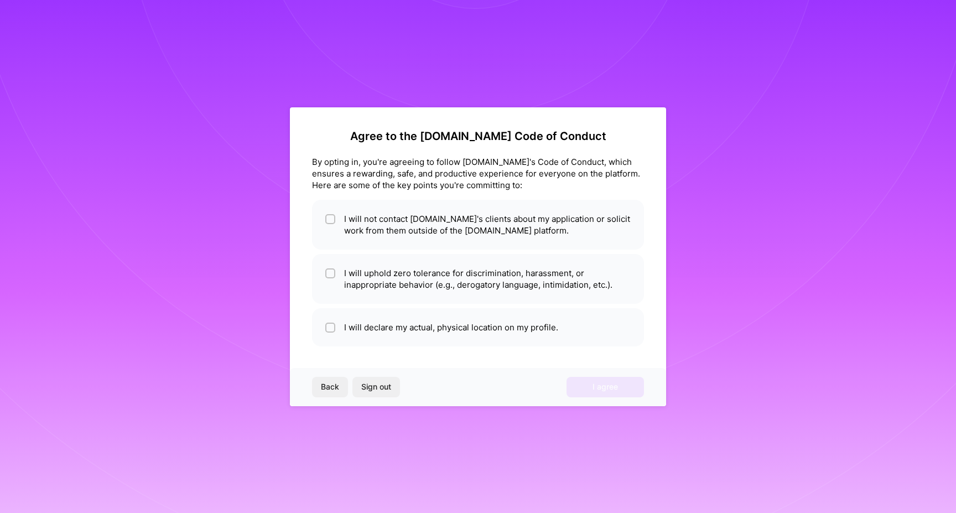  Describe the element at coordinates (478, 327) in the screenshot. I see `li: I will declare my actual, physical location on my profile.` at that location.